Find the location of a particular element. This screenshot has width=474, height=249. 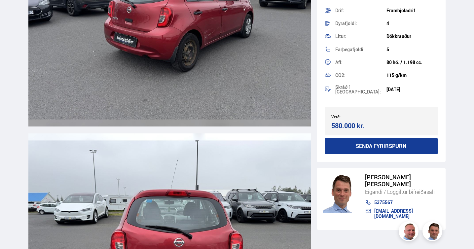

button: Senda fyrirspurn is located at coordinates (382, 146).